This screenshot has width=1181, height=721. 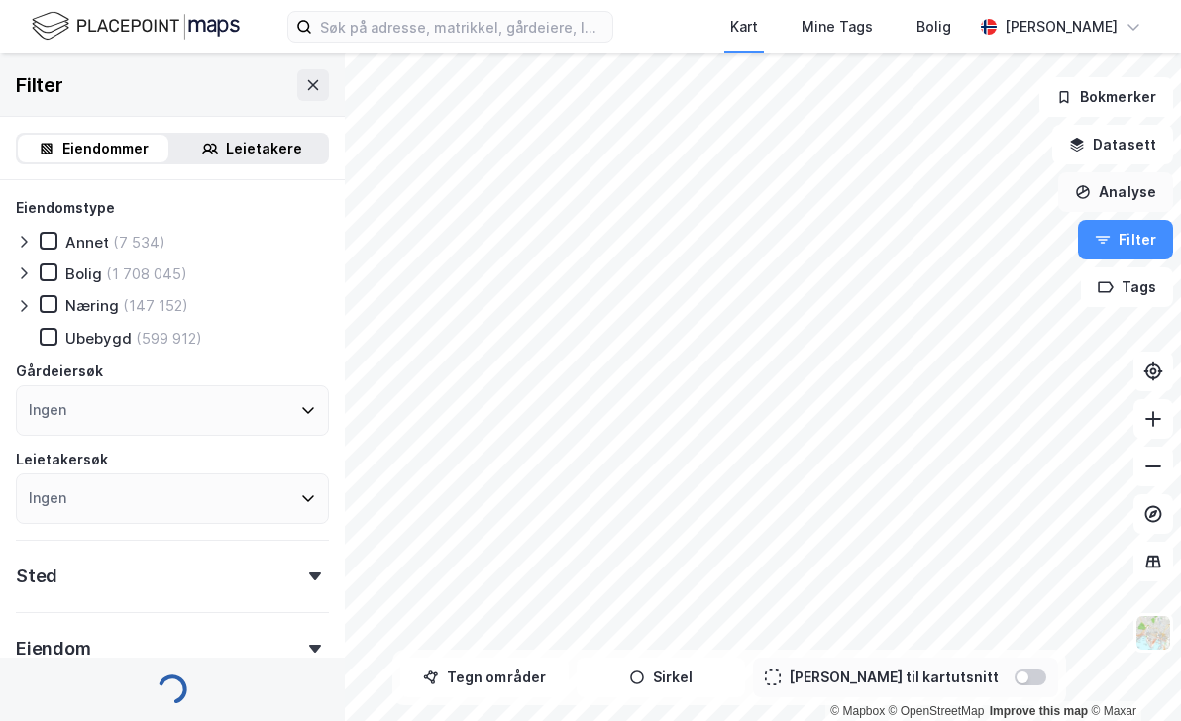 What do you see at coordinates (136, 26) in the screenshot?
I see `img: logo.f888ab2527a4732fd821a326f86c7f29.svg` at bounding box center [136, 26].